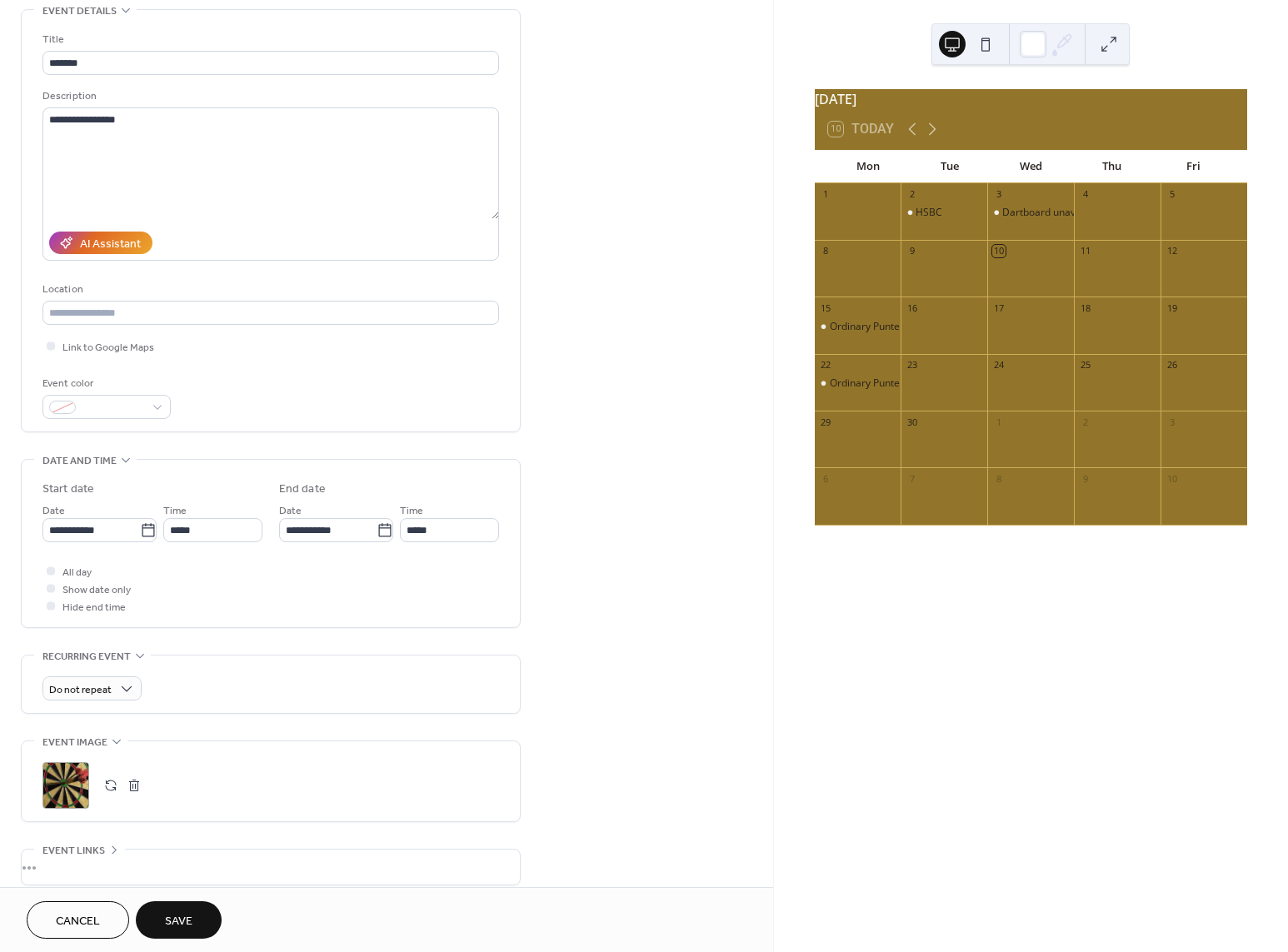 Image resolution: width=1288 pixels, height=952 pixels. What do you see at coordinates (1172, 251) in the screenshot?
I see `div: 12` at bounding box center [1172, 251].